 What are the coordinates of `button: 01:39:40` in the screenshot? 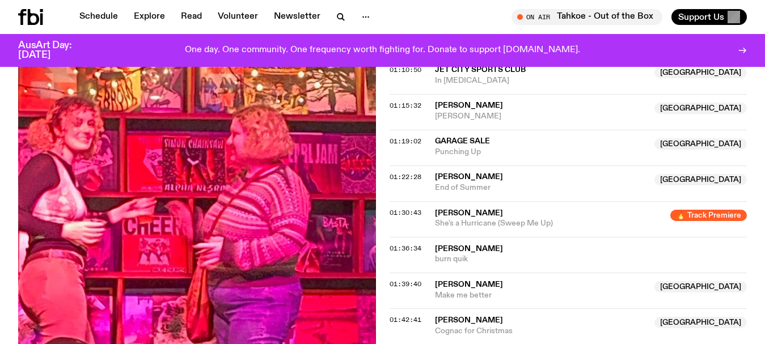 It's located at (406, 284).